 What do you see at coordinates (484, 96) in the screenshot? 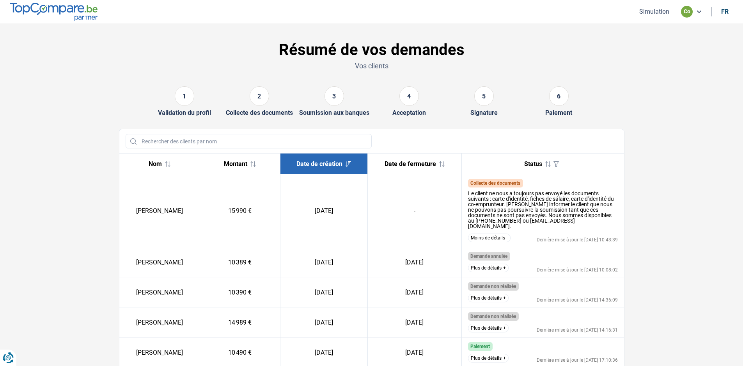
I see `div: 5` at bounding box center [484, 96].